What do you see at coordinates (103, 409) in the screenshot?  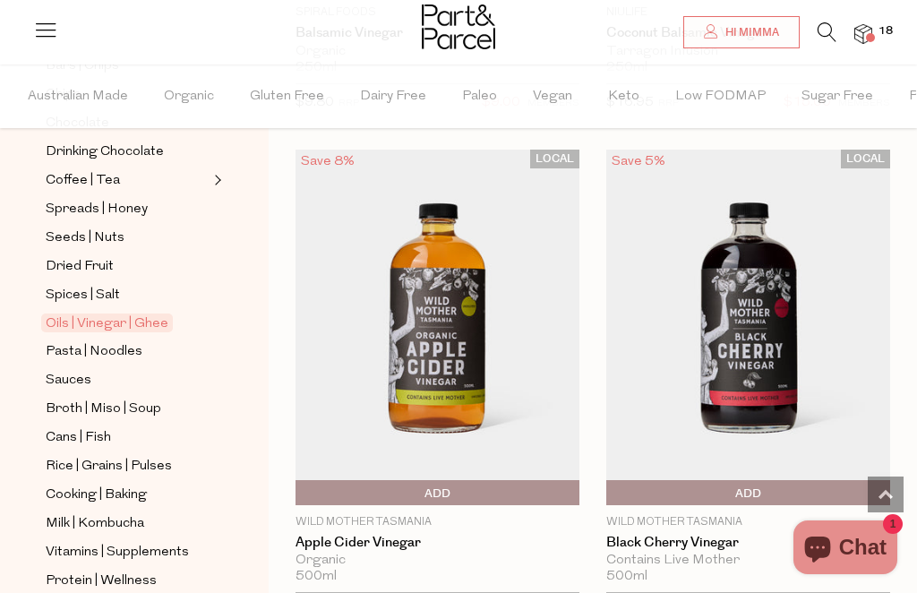 I see `span: Broth | Miso | Soup` at bounding box center [103, 409].